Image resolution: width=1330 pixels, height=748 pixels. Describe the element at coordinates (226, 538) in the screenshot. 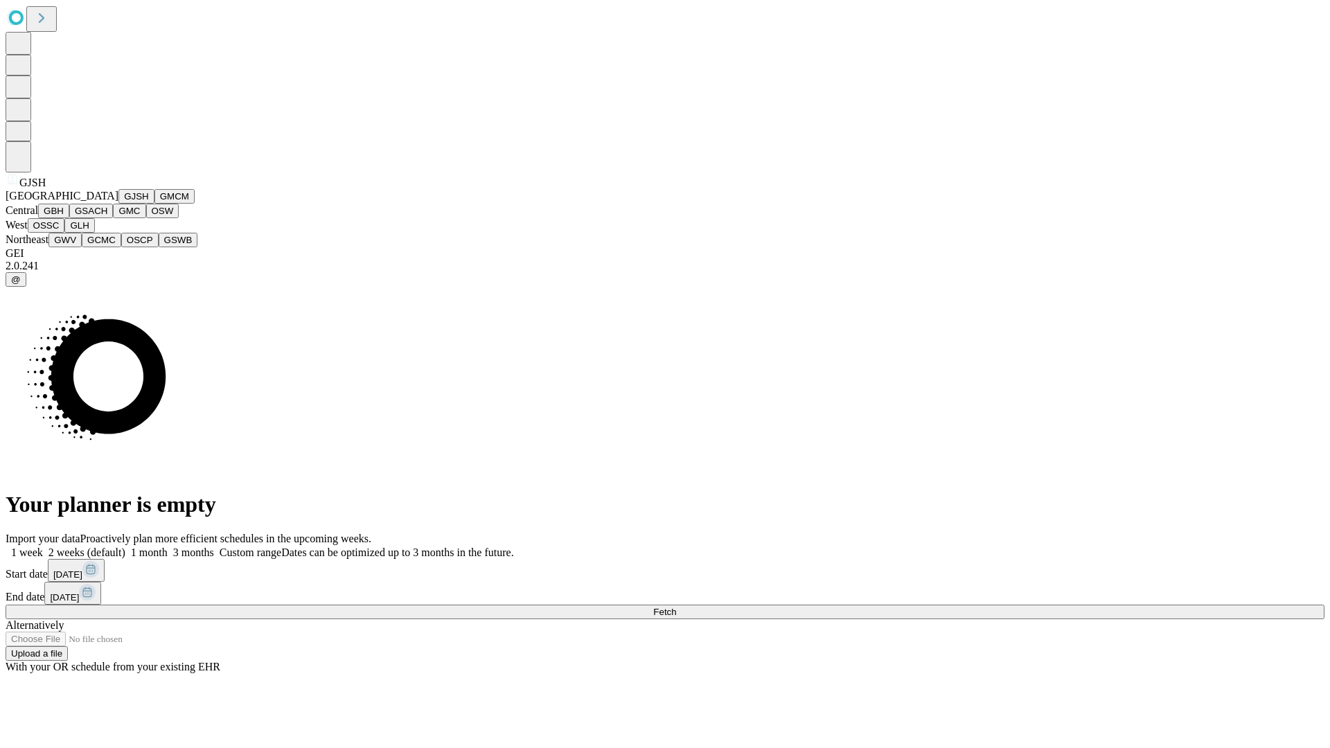

I see `span: Proactively plan more efficient schedules in the upcoming weeks.` at that location.